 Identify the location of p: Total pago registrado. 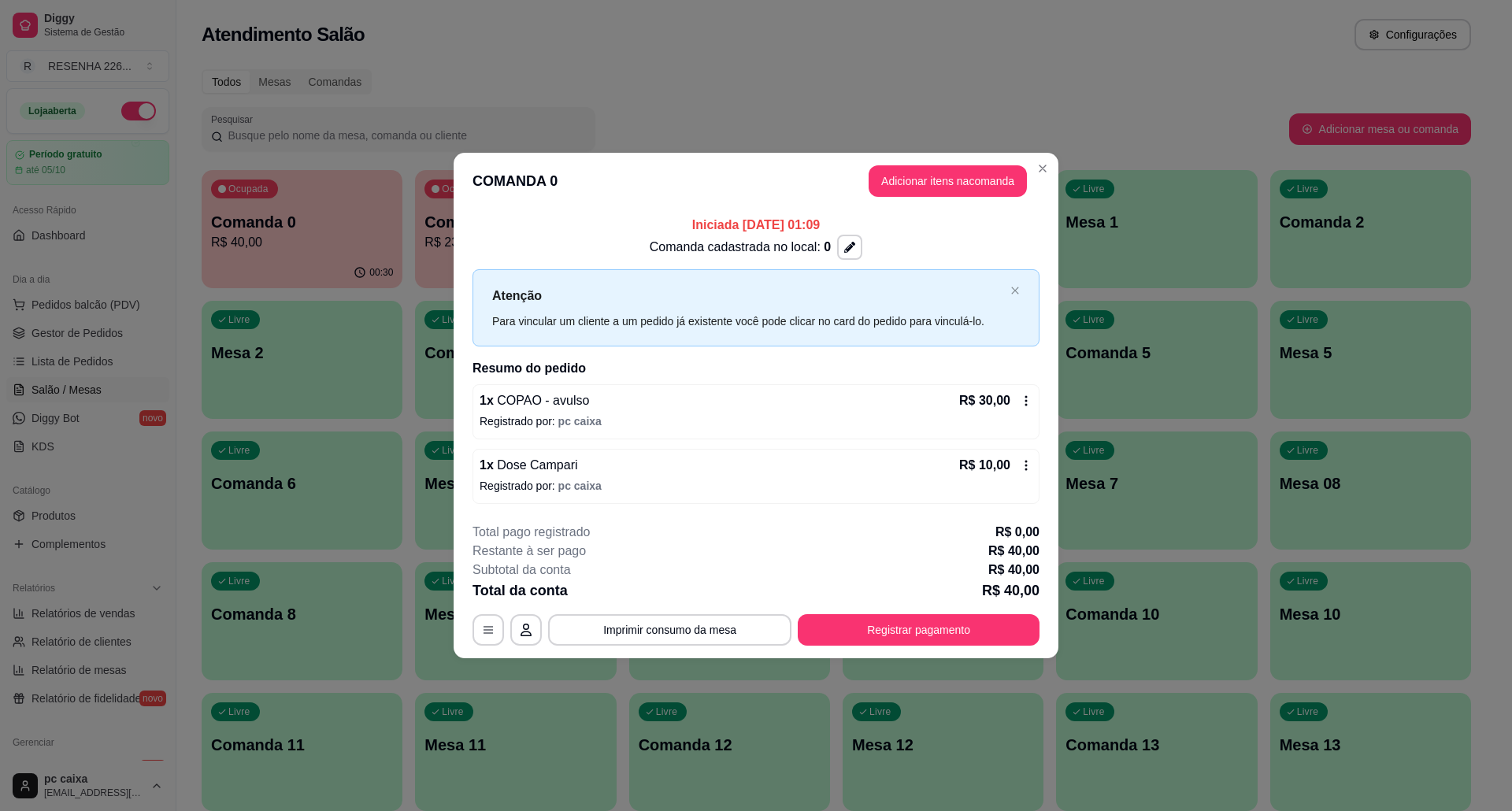
(531, 532).